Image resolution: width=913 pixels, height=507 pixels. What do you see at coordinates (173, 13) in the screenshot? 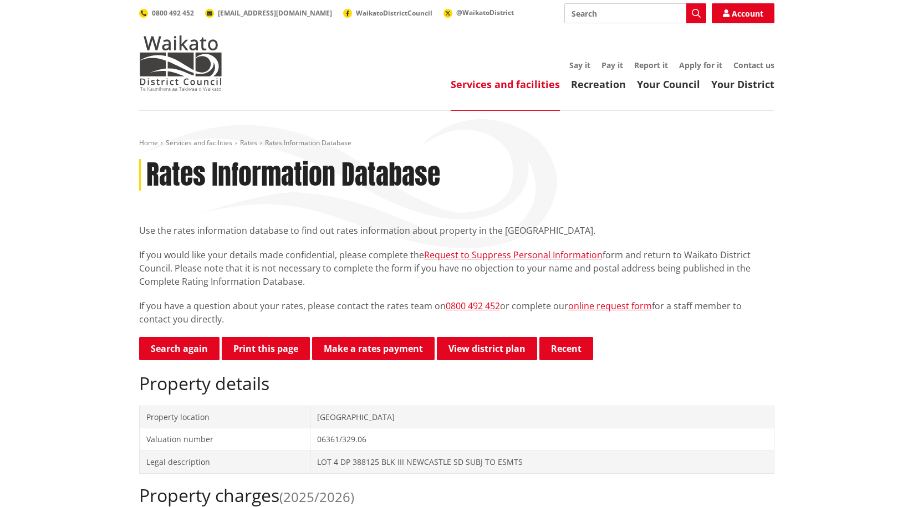
I see `span: 0800 492 452` at bounding box center [173, 13].